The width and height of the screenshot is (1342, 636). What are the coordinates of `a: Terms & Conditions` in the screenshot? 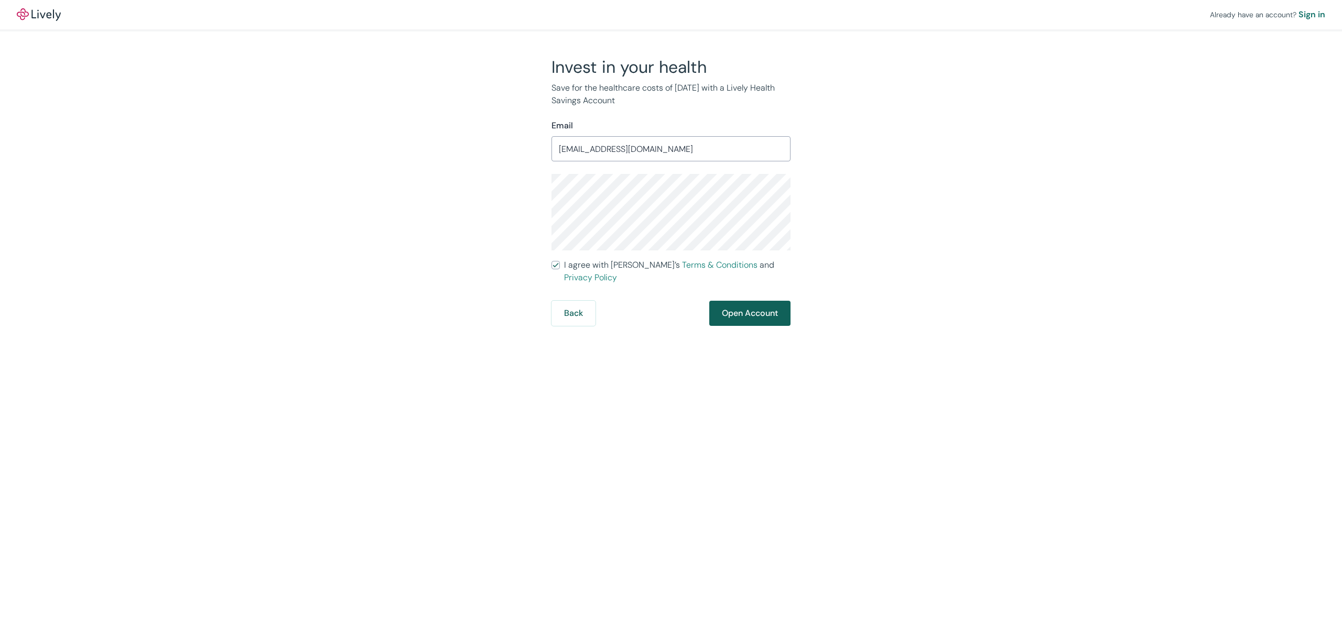 It's located at (720, 265).